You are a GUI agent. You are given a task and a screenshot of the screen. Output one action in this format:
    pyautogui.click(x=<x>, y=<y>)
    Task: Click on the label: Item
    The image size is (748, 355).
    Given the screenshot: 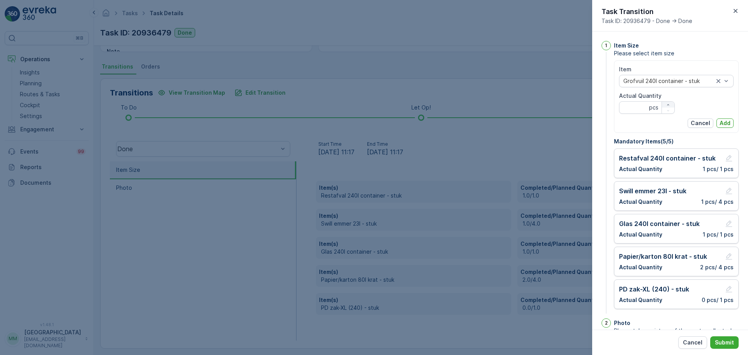 What is the action you would take?
    pyautogui.click(x=625, y=69)
    